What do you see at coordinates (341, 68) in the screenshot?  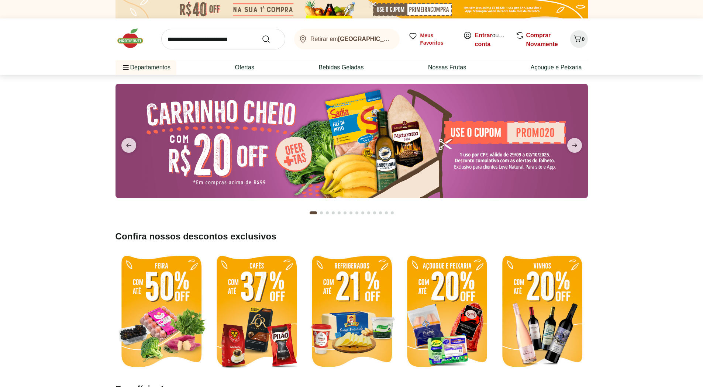 I see `a: Bebidas Geladas` at bounding box center [341, 68].